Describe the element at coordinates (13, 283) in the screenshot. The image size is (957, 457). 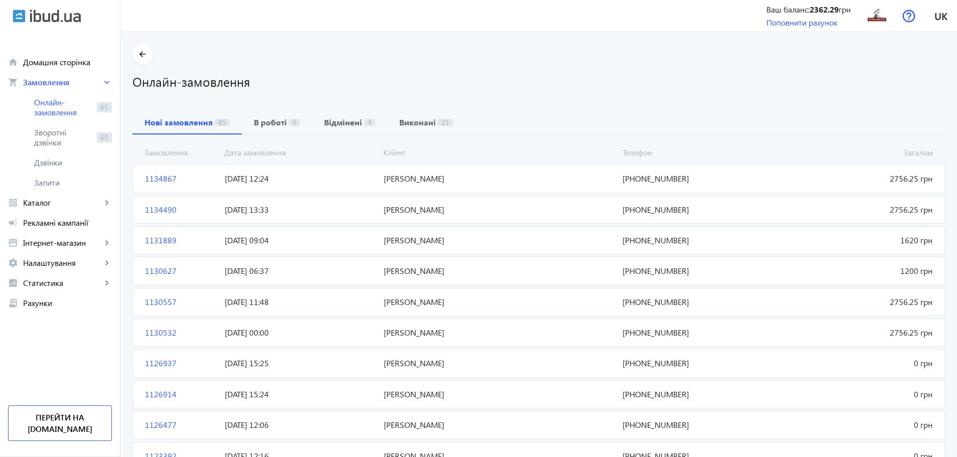
I see `mat-icon: analytics` at that location.